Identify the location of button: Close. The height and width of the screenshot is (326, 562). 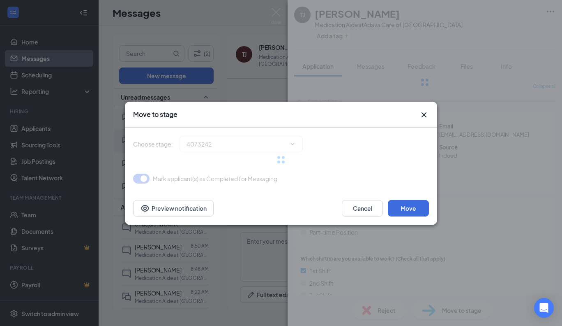
(424, 115).